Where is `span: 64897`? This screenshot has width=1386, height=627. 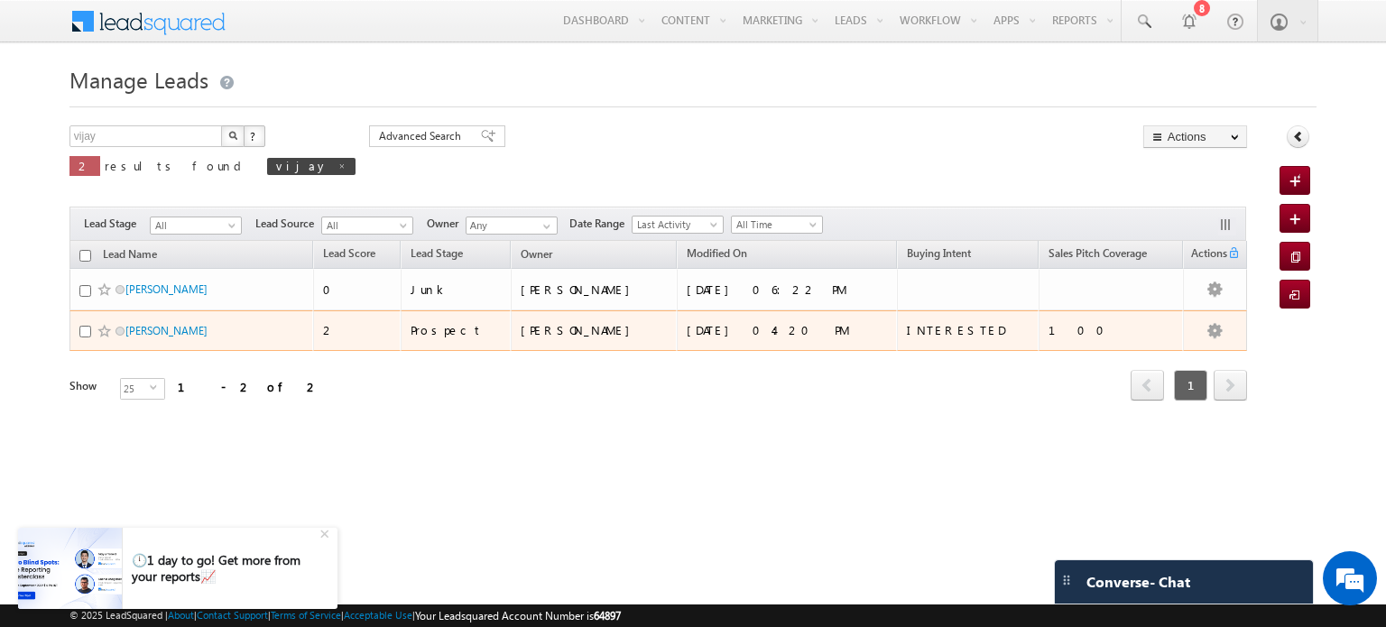
span: 64897 is located at coordinates (607, 616).